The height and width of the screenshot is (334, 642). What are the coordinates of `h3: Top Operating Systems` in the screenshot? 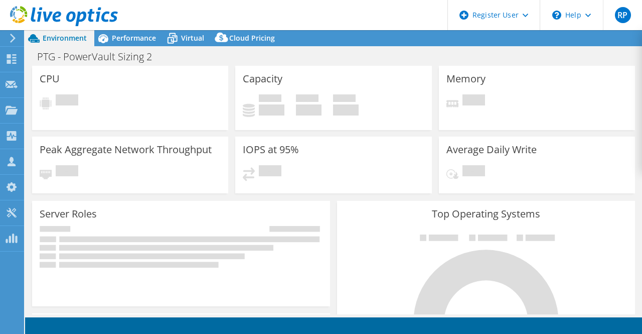 It's located at (486, 214).